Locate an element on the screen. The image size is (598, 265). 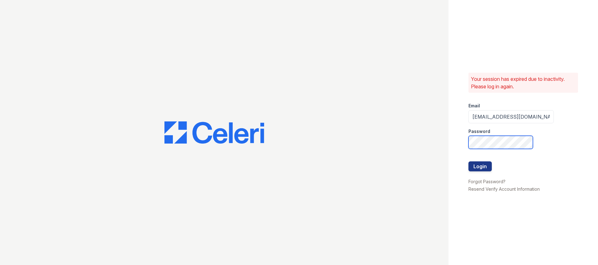
a: Forgot Password? is located at coordinates (487, 181).